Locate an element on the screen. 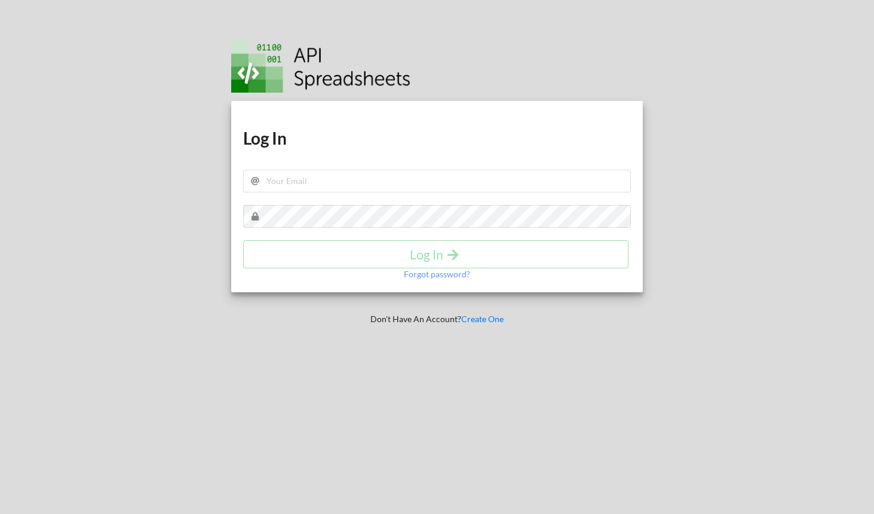 The height and width of the screenshot is (514, 874). a: Create One is located at coordinates (482, 318).